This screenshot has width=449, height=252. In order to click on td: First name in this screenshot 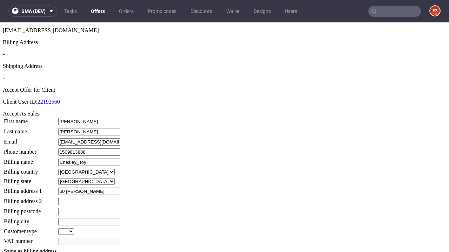, I will do `click(30, 99)`.